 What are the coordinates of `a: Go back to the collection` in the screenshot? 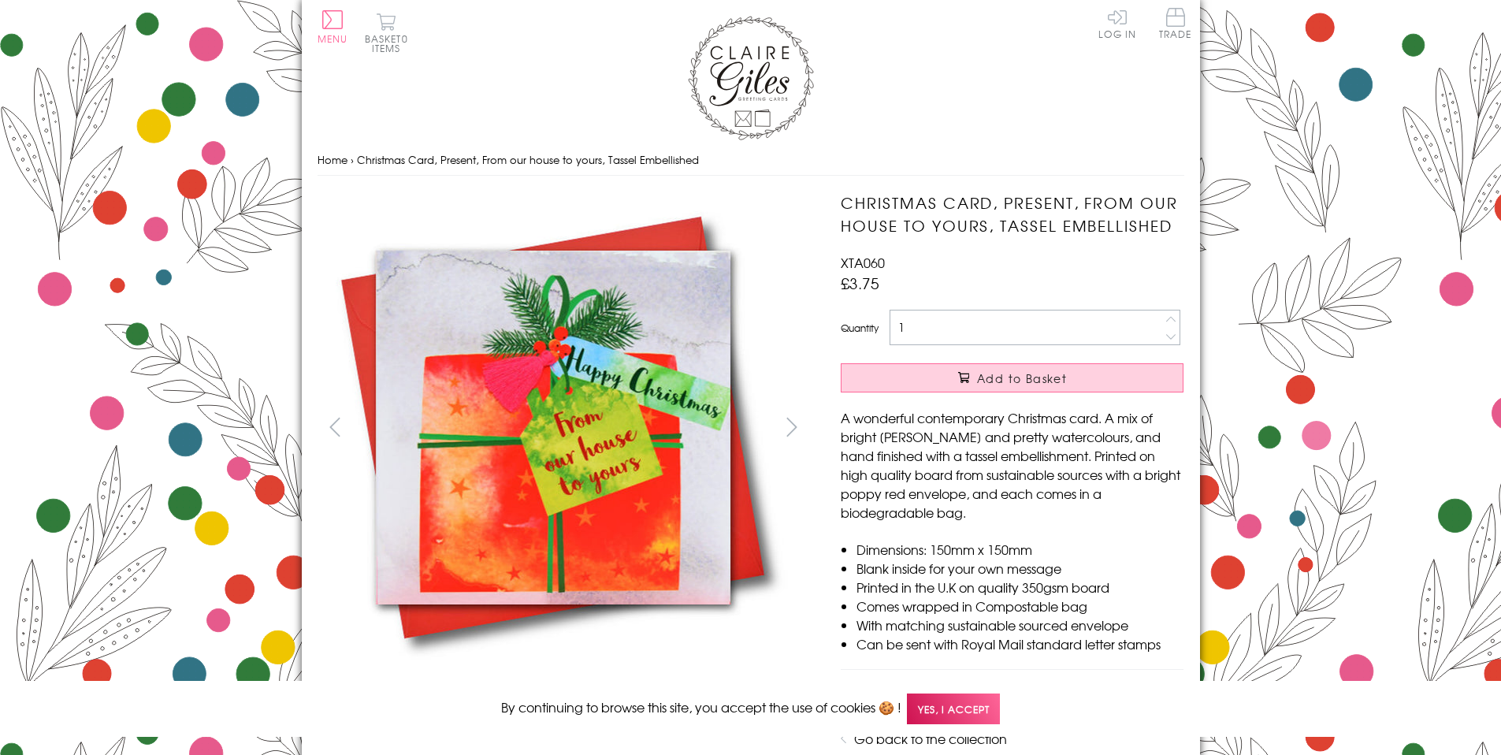 It's located at (931, 739).